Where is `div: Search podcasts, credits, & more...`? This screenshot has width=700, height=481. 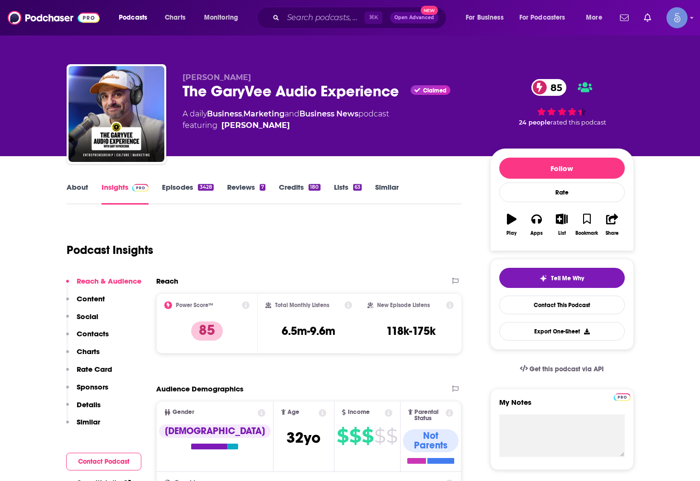 div: Search podcasts, credits, & more... is located at coordinates (361, 18).